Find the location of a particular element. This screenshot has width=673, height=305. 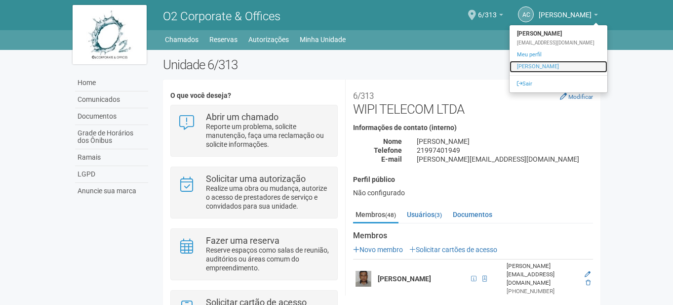

a: Minha Unidade is located at coordinates (322, 40).